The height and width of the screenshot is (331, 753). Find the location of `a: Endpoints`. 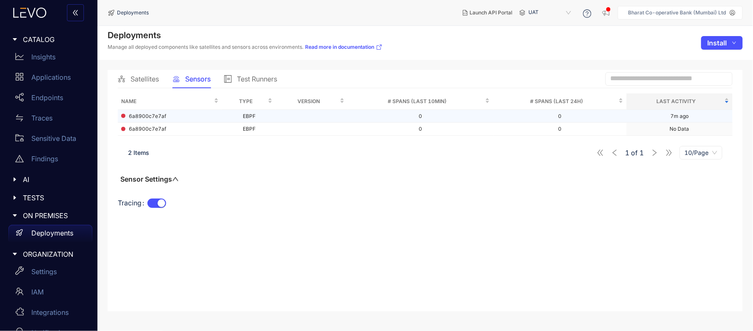

a: Endpoints is located at coordinates (50, 99).